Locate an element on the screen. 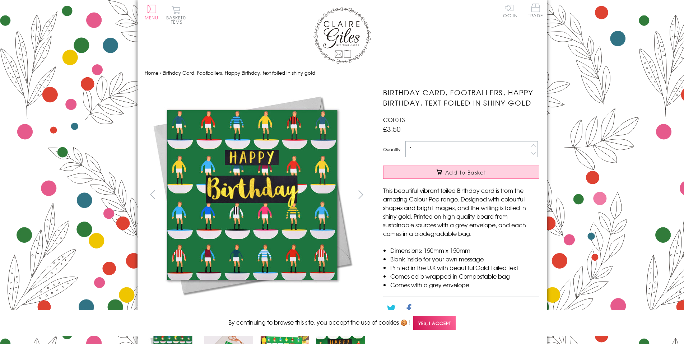 The image size is (684, 344). button: Menu is located at coordinates (152, 12).